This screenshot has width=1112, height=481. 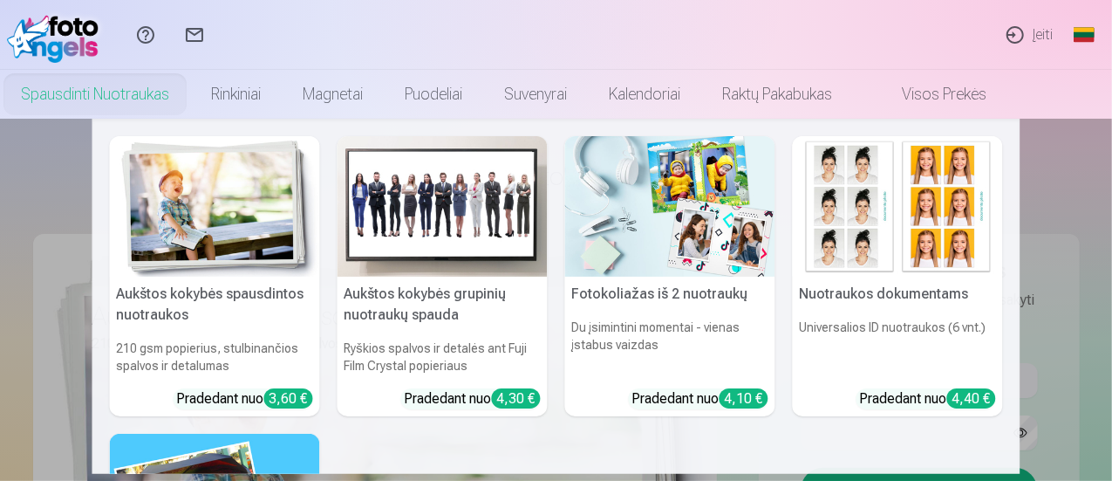 I want to click on h6: Ryškios spalvos ir detalės ant Fuji Film Crystal popieriaus, so click(x=442, y=357).